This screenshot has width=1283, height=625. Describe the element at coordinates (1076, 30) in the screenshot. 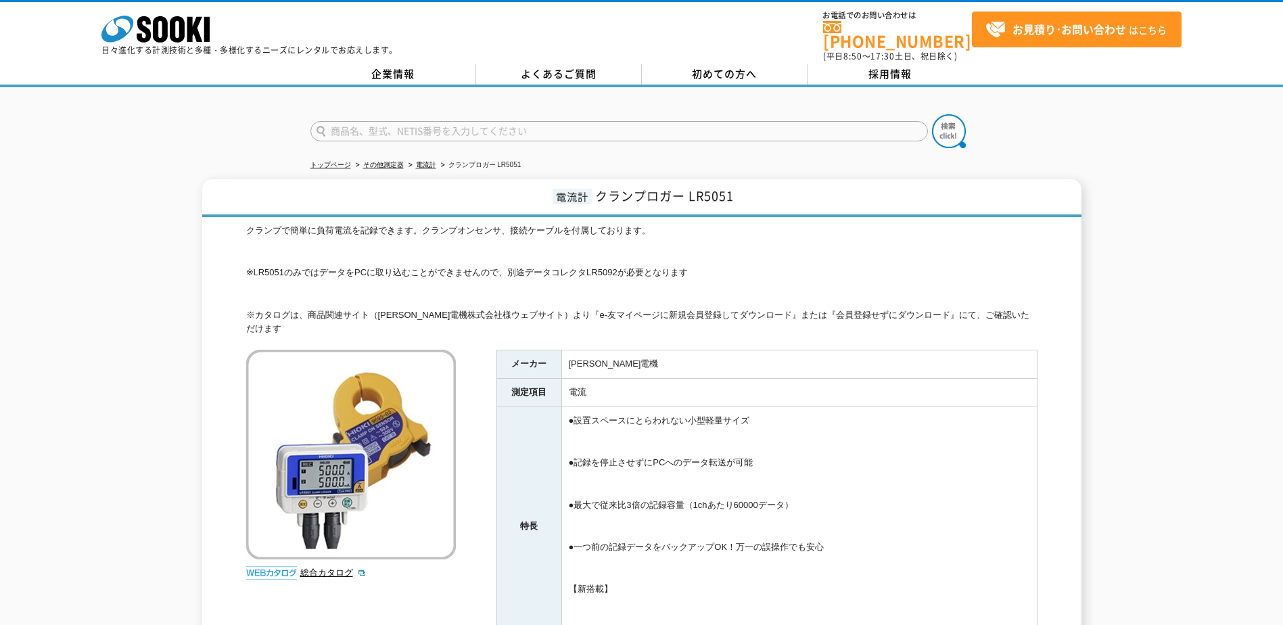

I see `span: はこちら` at that location.